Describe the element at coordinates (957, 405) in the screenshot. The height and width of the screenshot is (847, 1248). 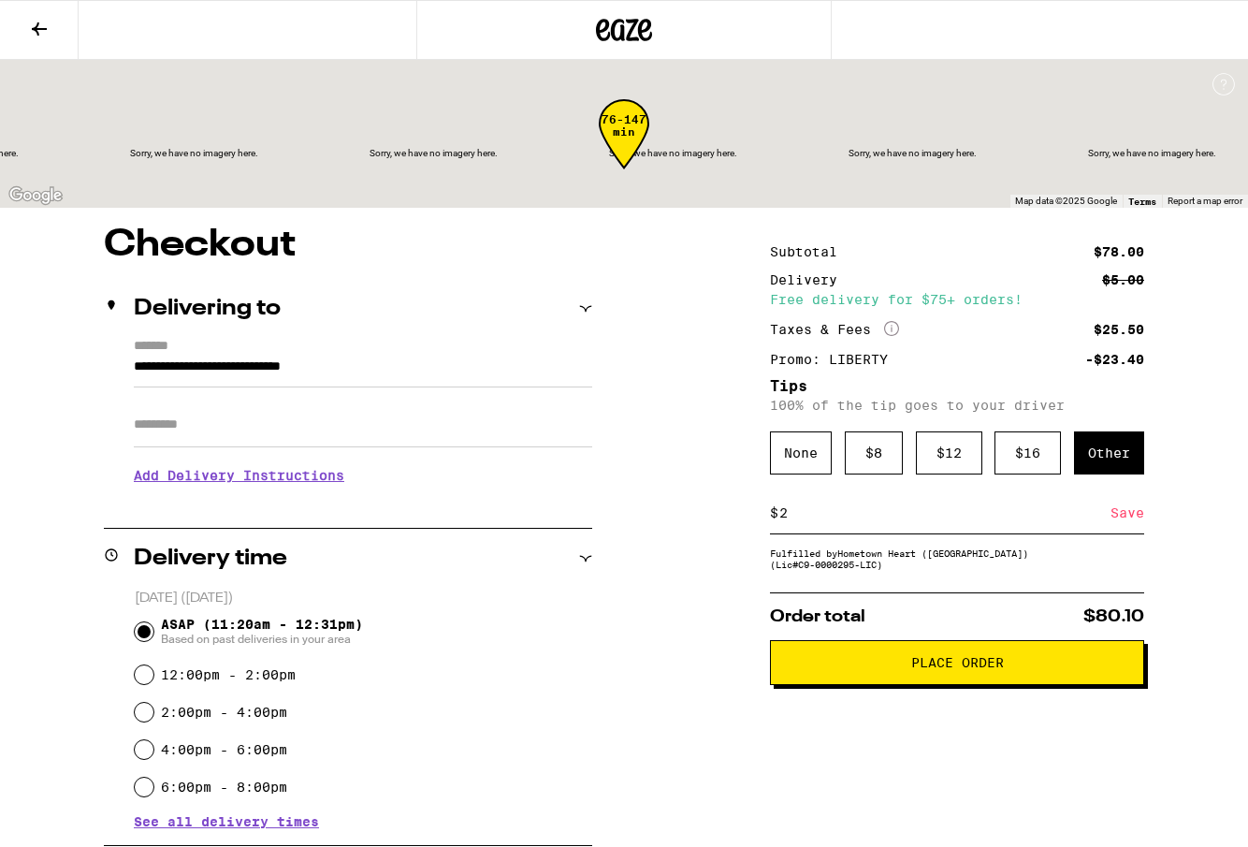
I see `p: 100% of the tip goes to your driver` at that location.